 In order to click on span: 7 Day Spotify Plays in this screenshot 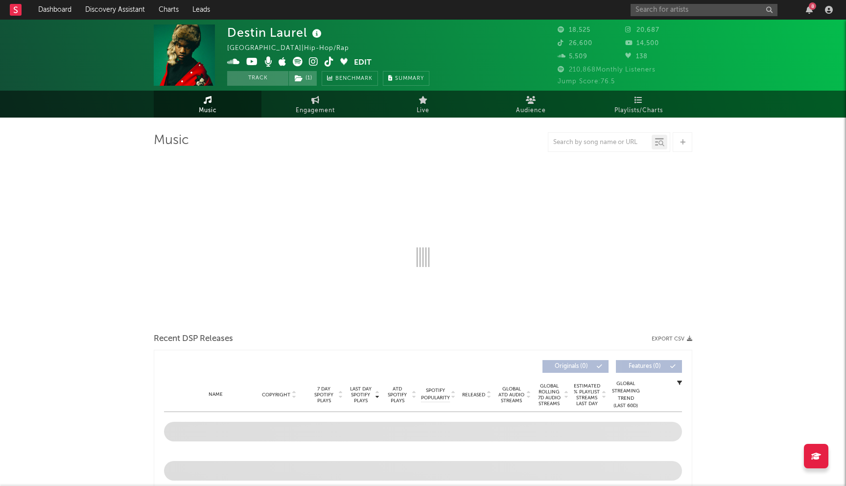, I will do `click(324, 395)`.